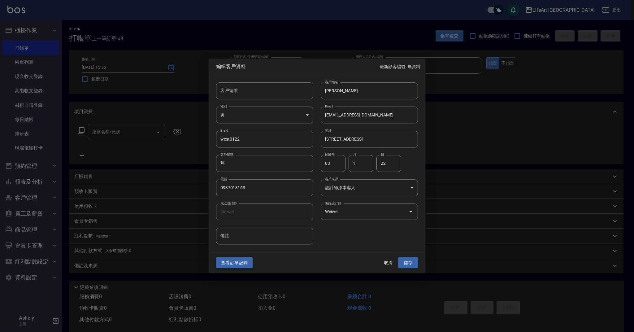 The image size is (634, 332). What do you see at coordinates (332, 179) in the screenshot?
I see `label: 客戶來源` at bounding box center [332, 179].